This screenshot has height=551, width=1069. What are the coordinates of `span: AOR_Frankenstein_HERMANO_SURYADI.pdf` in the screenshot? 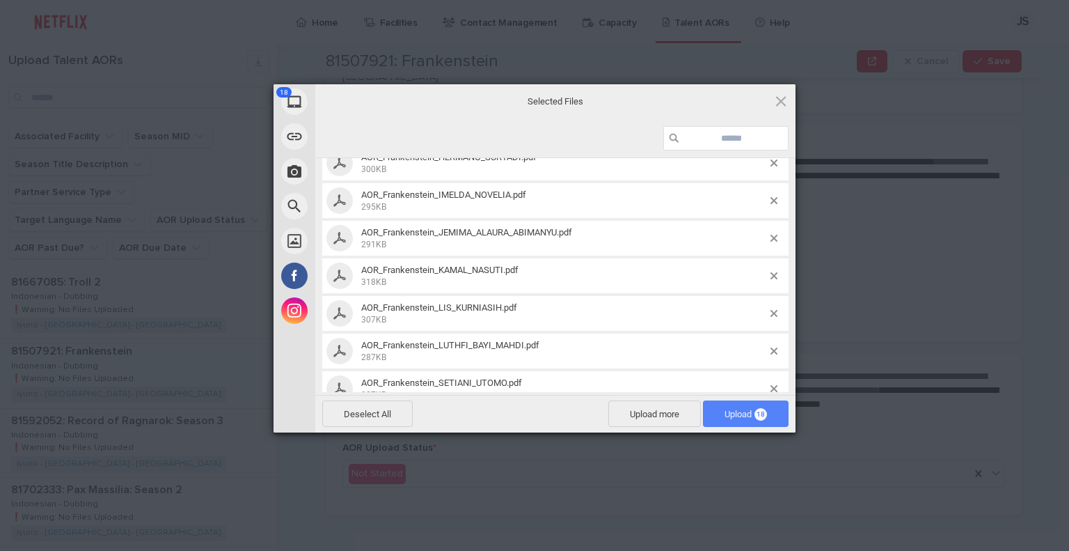 It's located at (564, 163).